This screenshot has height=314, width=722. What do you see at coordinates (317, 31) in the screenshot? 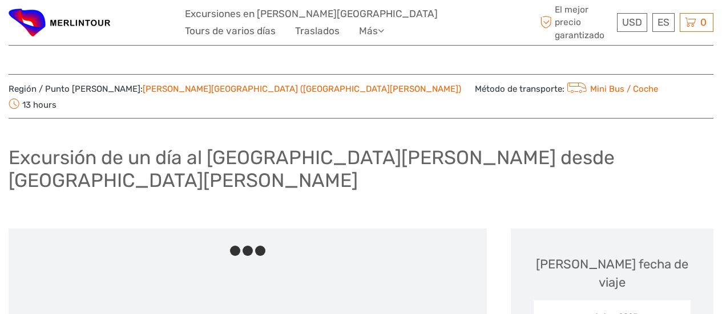
I see `a: Traslados` at bounding box center [317, 31].